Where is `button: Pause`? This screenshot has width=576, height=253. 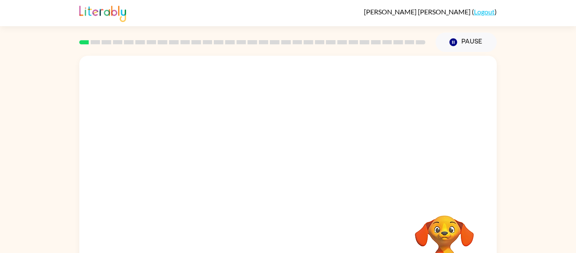 button: Pause is located at coordinates (466, 42).